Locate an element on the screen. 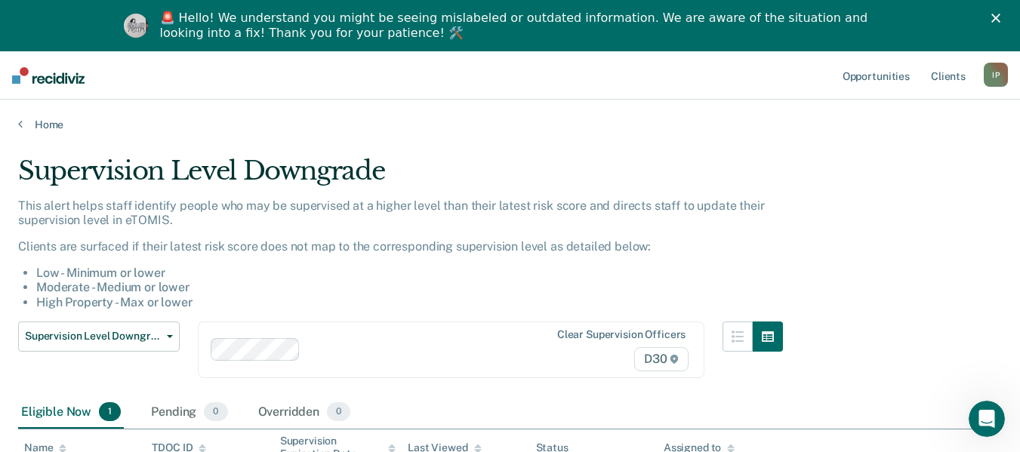  li: Moderate - Medium or lower is located at coordinates (409, 287).